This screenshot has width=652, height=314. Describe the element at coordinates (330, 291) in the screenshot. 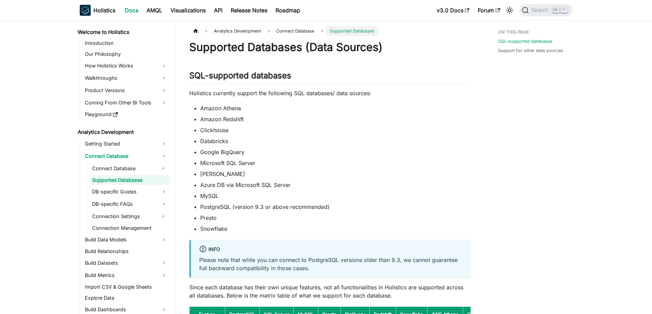

I see `p: Since each database has their own unique features, not all functionalities in Holistics are suppo...` at that location.